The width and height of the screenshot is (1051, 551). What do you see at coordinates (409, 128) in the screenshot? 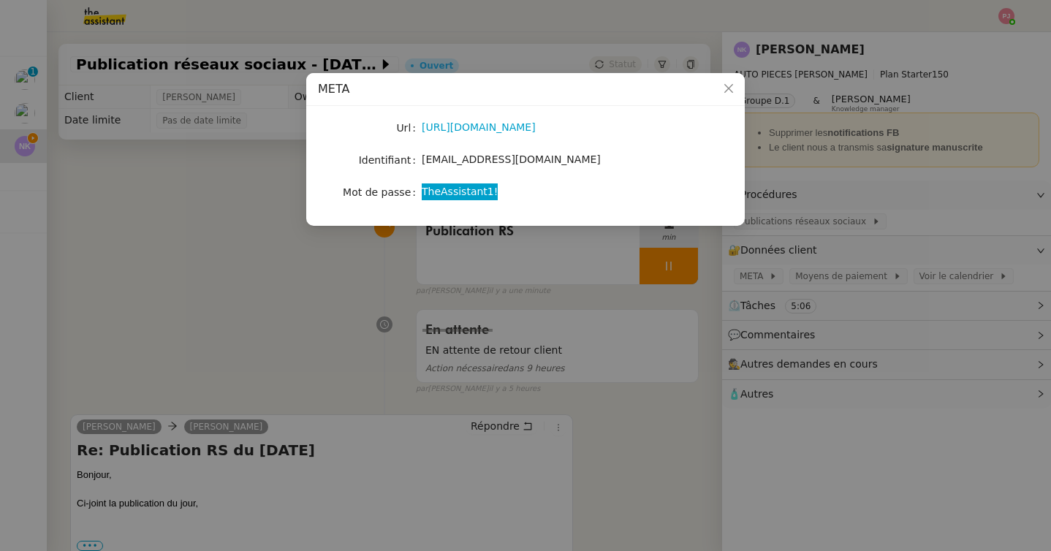
I see `label: Url` at bounding box center [409, 128].